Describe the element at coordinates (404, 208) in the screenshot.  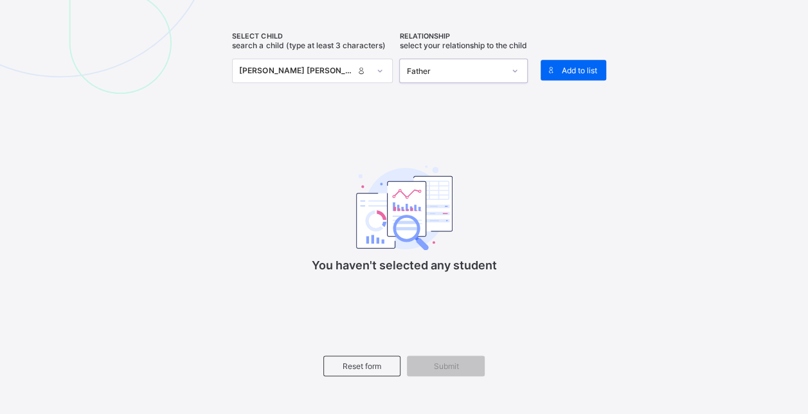
I see `img: classEmptyState.7d4ec5dc6d57f4e1adfd249b62c1c528.svg` at that location.